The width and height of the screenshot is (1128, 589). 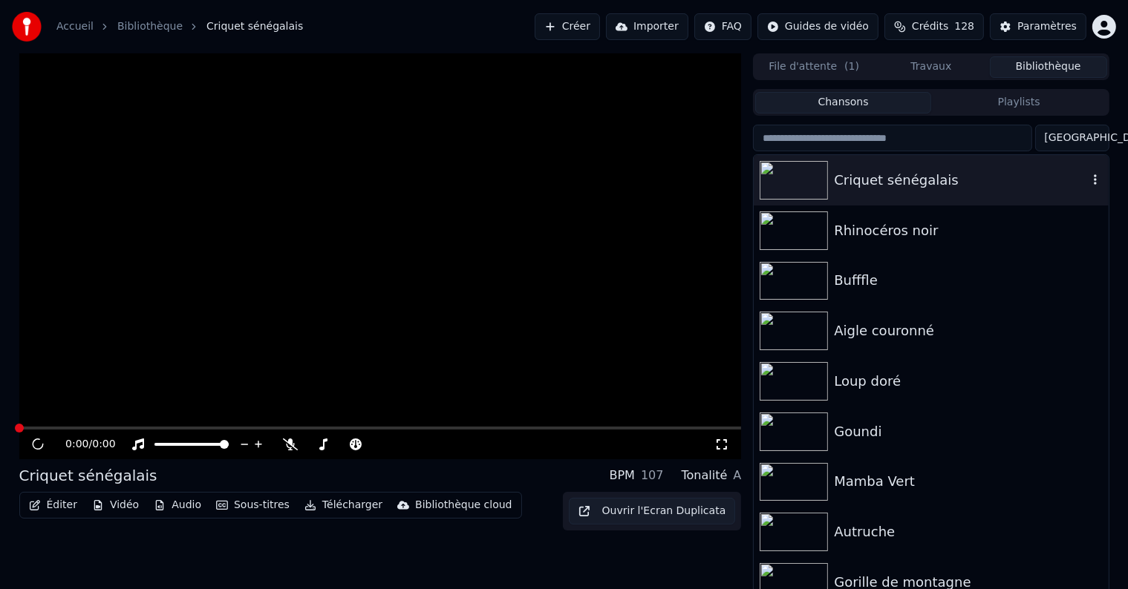 I want to click on div: Paramètres, so click(x=1047, y=27).